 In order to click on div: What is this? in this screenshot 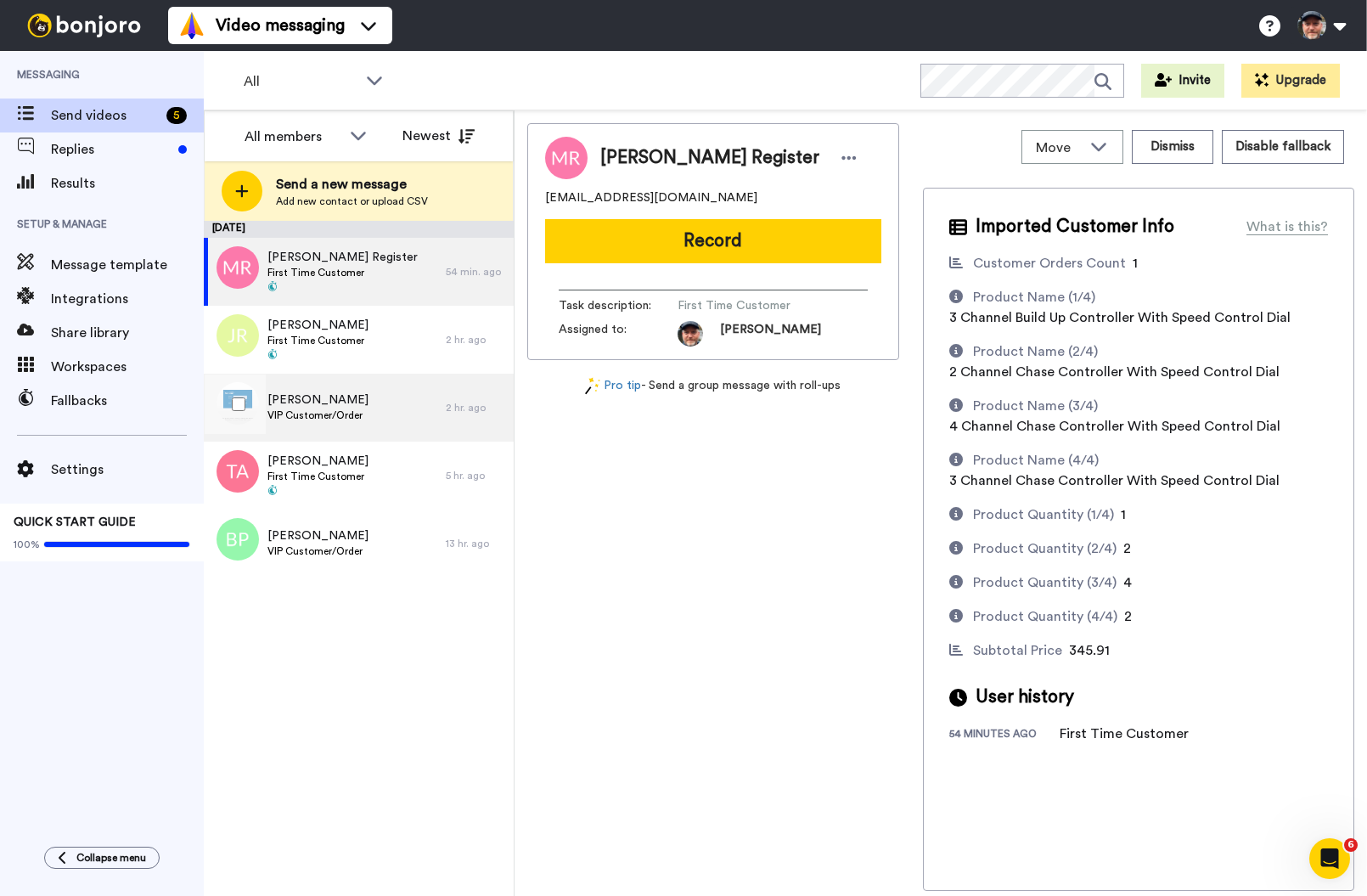, I will do `click(1287, 227)`.